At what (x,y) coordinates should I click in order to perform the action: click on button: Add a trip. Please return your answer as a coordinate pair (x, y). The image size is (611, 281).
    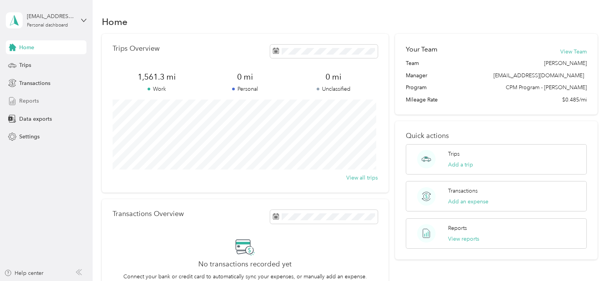
    Looking at the image, I should click on (461, 165).